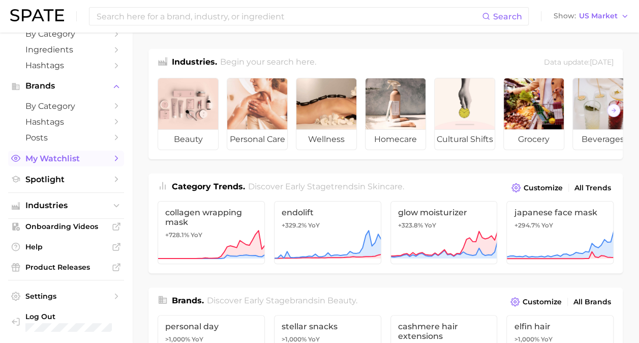 The height and width of the screenshot is (343, 639). I want to click on a: endolift+329.2% YoY, so click(328, 232).